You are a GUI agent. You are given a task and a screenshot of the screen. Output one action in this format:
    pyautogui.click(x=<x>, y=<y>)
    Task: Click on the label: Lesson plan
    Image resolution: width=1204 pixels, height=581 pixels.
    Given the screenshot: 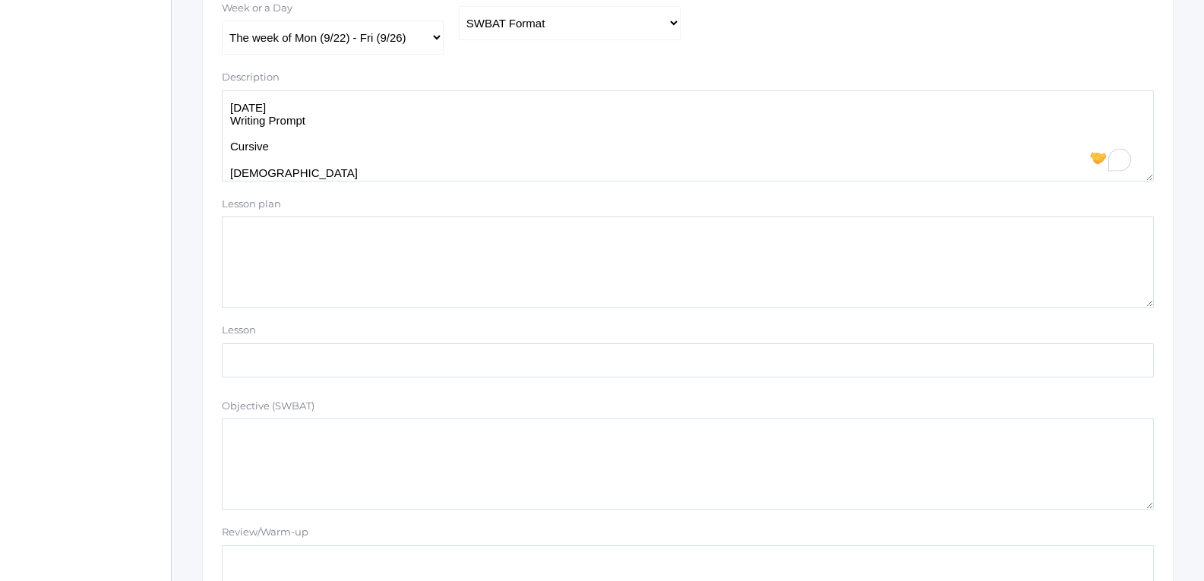 What is the action you would take?
    pyautogui.click(x=251, y=204)
    